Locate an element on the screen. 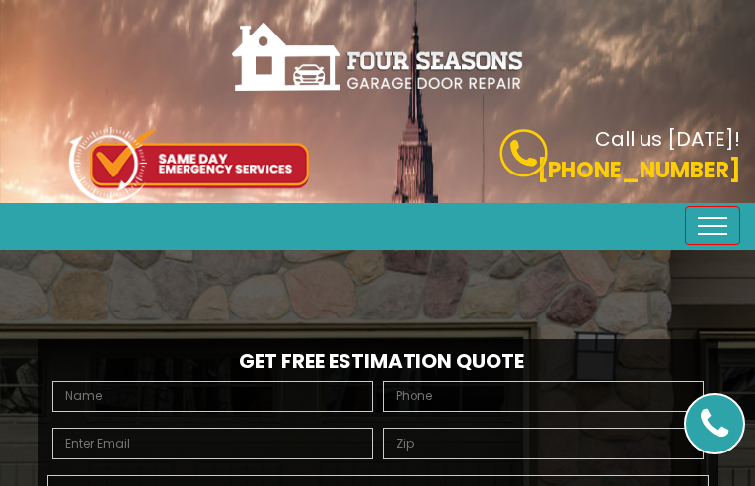  img: icon-top.png is located at coordinates (188, 165).